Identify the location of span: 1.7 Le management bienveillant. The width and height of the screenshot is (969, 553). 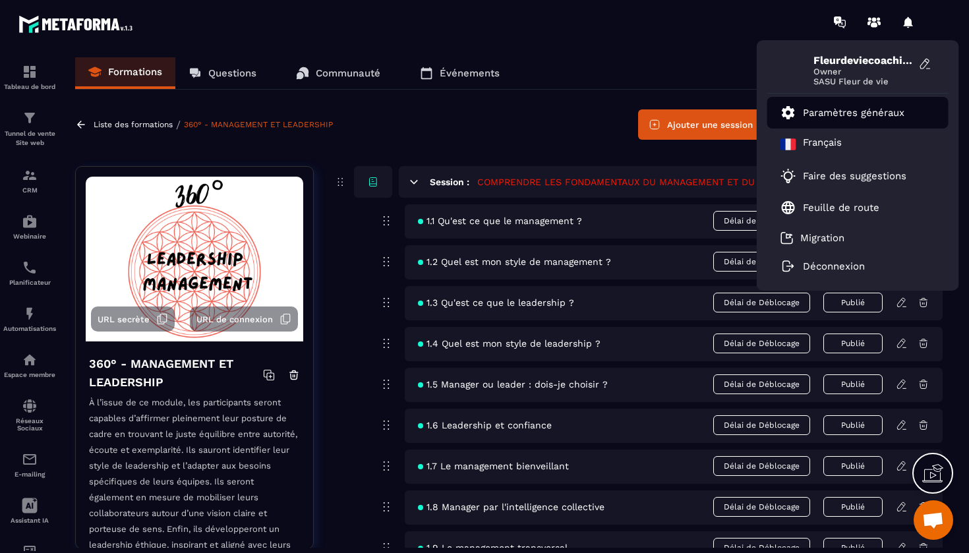
(493, 466).